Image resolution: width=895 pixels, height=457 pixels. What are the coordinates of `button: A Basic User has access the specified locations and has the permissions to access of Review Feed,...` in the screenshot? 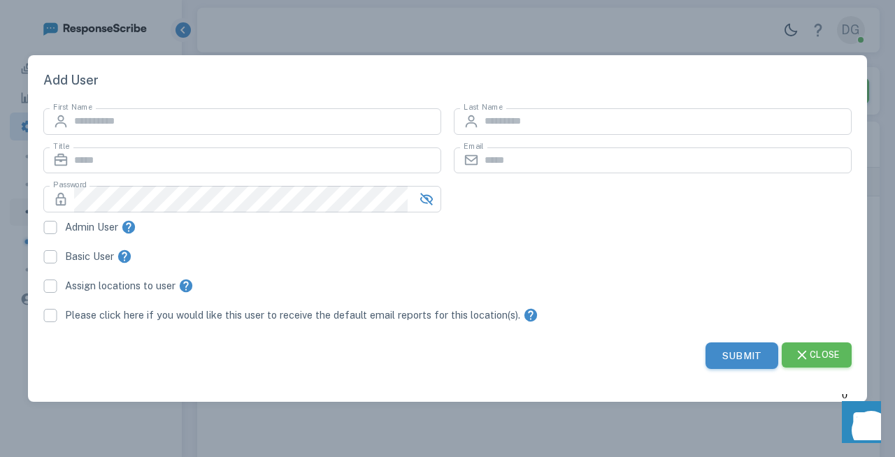 It's located at (124, 257).